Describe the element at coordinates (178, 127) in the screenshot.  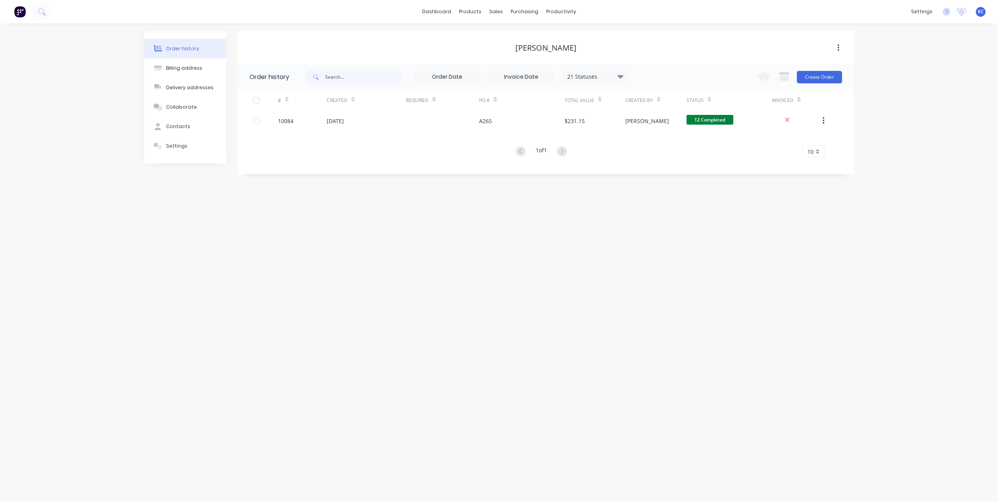
I see `div: Contacts` at that location.